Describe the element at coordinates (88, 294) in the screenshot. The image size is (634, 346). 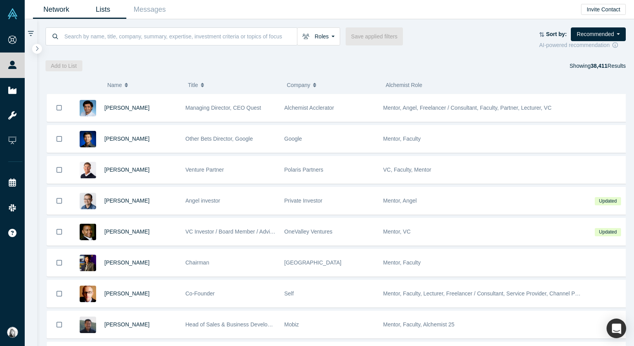
I see `img: Robert Winder's Profile Image` at that location.